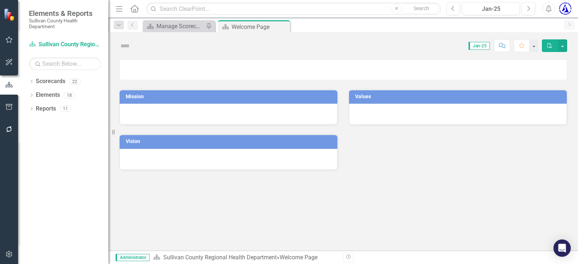 This screenshot has width=578, height=264. Describe the element at coordinates (230, 141) in the screenshot. I see `h3: Vision` at that location.